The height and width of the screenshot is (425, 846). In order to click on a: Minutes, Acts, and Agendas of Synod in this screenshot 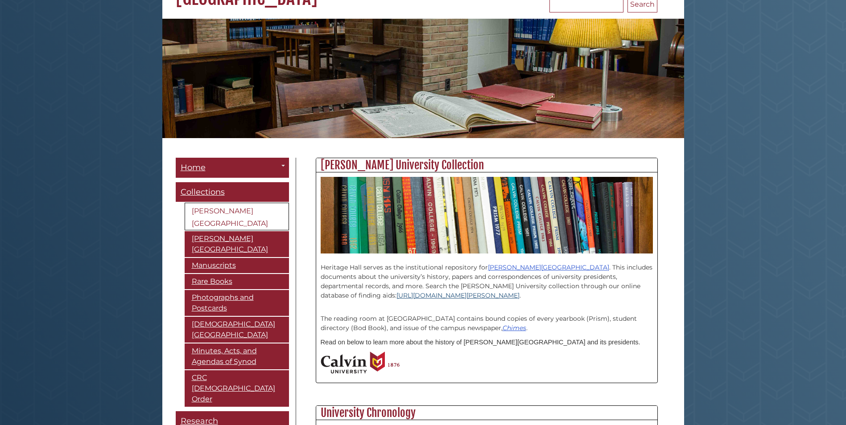, I will do `click(237, 357)`.